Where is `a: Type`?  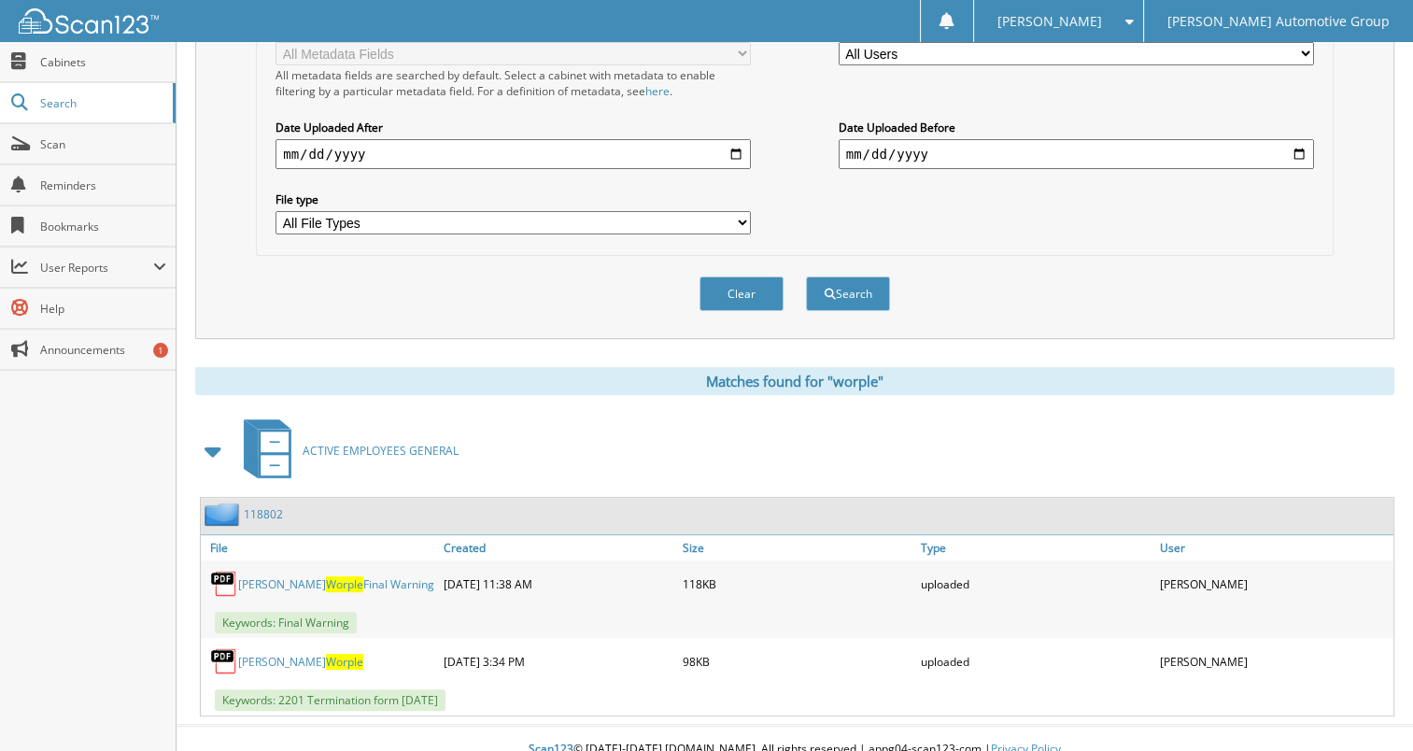 a: Type is located at coordinates (1035, 547).